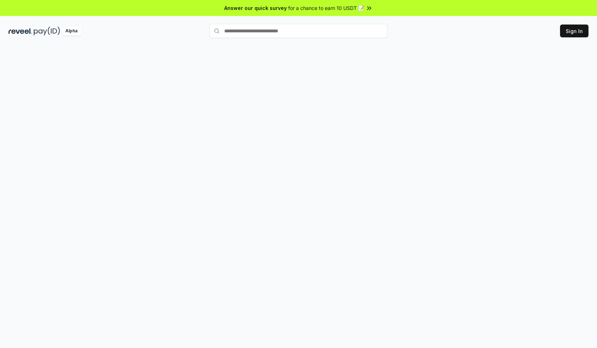 The height and width of the screenshot is (348, 597). Describe the element at coordinates (47, 31) in the screenshot. I see `img: pay_id` at that location.